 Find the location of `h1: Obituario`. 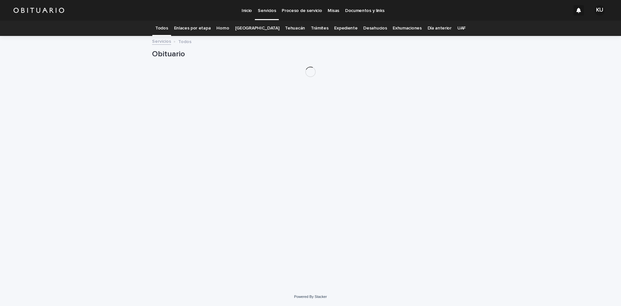

h1: Obituario is located at coordinates (310, 54).